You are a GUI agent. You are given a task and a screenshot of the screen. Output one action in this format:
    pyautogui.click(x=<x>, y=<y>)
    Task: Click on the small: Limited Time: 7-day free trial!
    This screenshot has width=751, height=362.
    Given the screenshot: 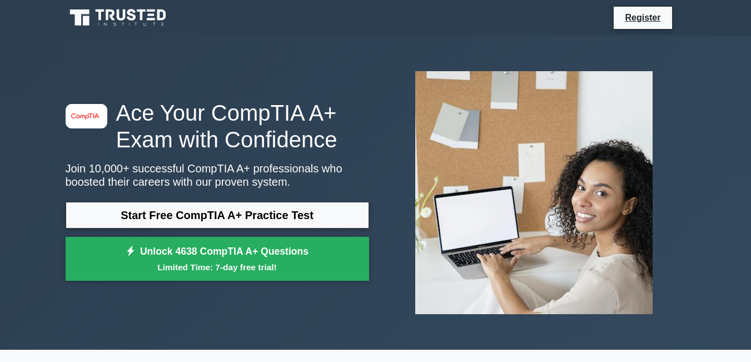 What is the action you would take?
    pyautogui.click(x=217, y=267)
    